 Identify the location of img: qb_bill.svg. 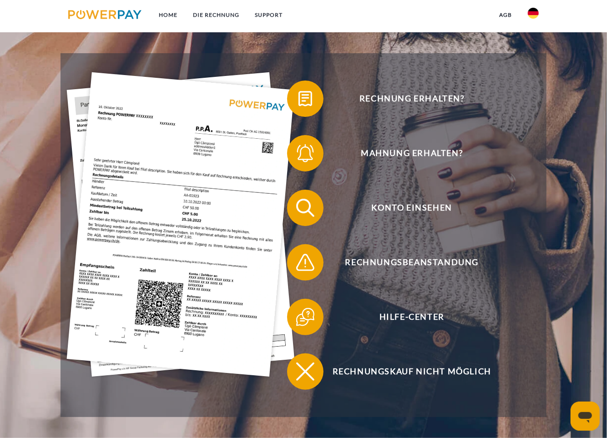
(305, 99).